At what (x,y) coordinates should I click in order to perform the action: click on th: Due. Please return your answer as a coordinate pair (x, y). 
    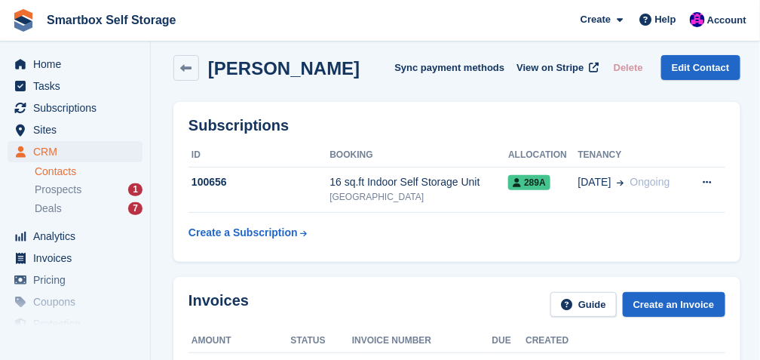
    Looking at the image, I should click on (509, 341).